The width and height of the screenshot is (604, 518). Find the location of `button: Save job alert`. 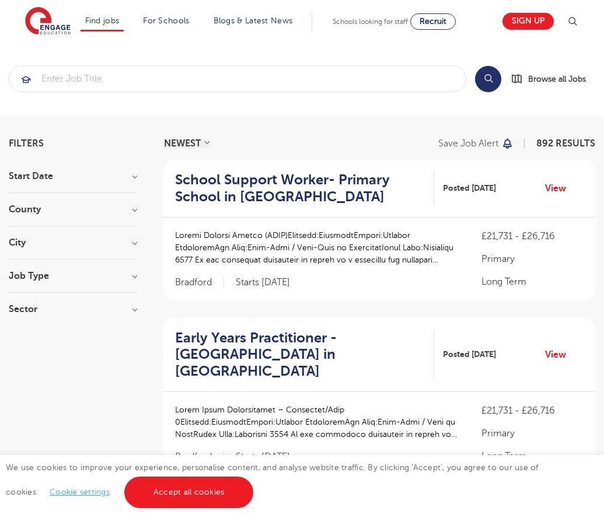

button: Save job alert is located at coordinates (476, 144).